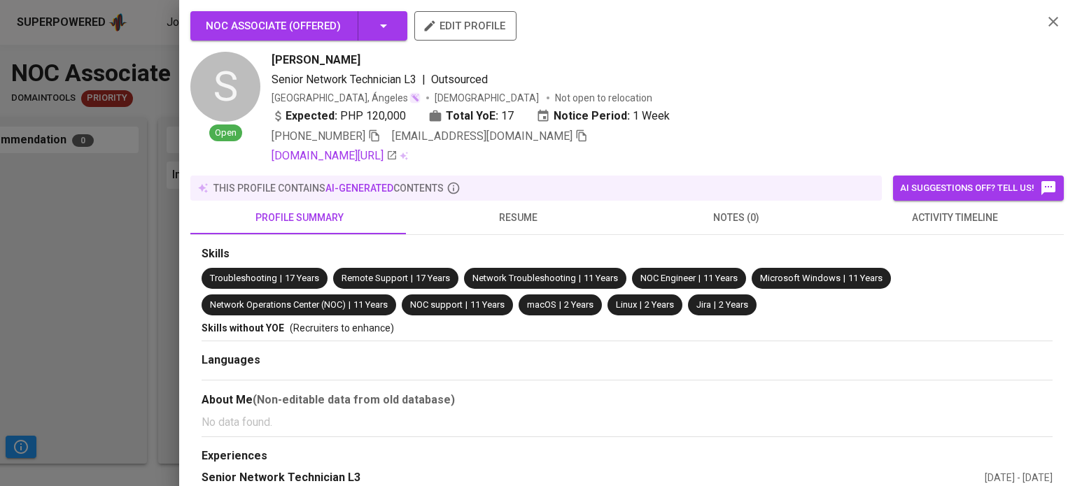 This screenshot has height=486, width=1075. What do you see at coordinates (243, 328) in the screenshot?
I see `span: Skills without YOE` at bounding box center [243, 328].